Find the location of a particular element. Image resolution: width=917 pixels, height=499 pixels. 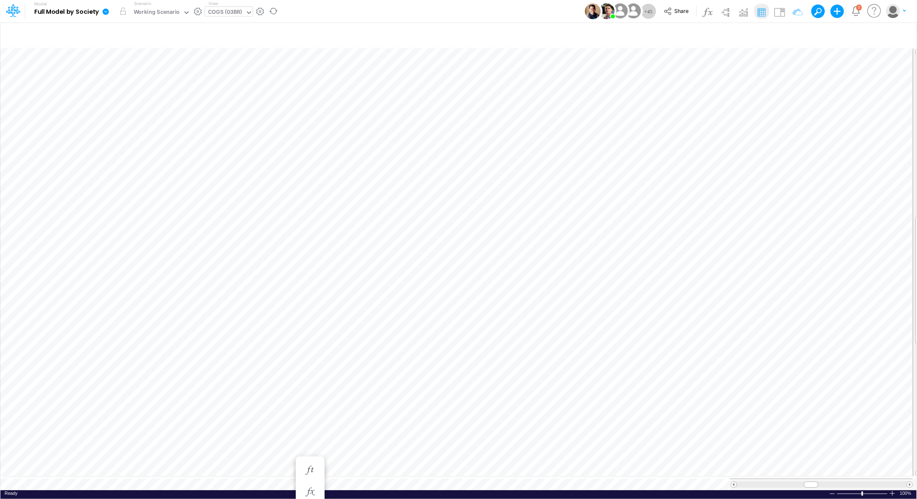

span: + 45 is located at coordinates (648, 11).